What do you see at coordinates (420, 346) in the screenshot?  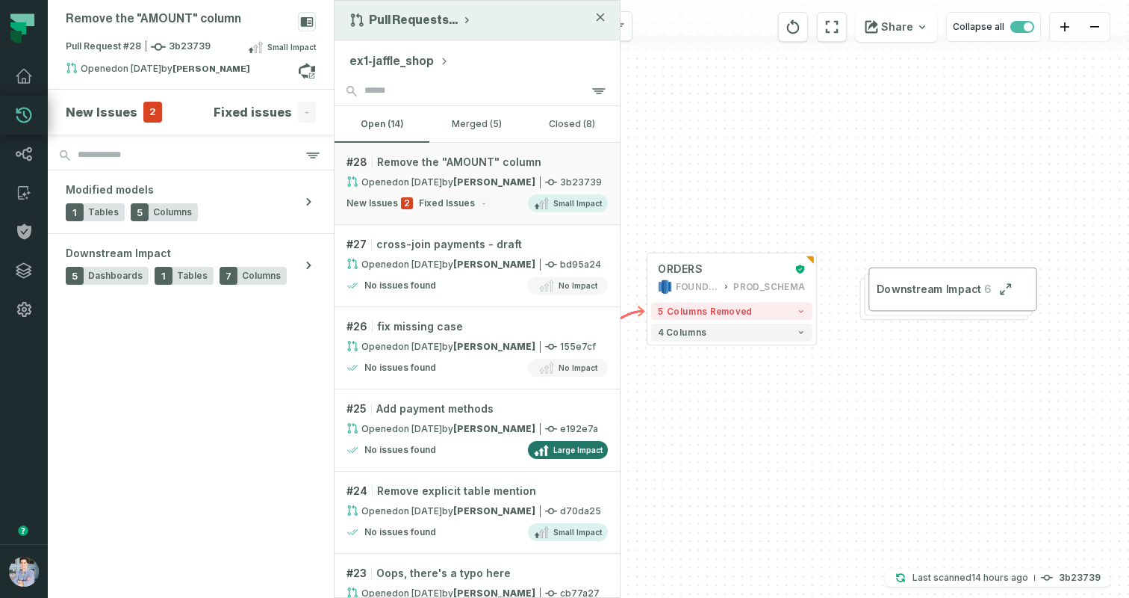 I see `relative-time: Jan 5, 2025, 4:37 PM GMT+1` at bounding box center [420, 346].